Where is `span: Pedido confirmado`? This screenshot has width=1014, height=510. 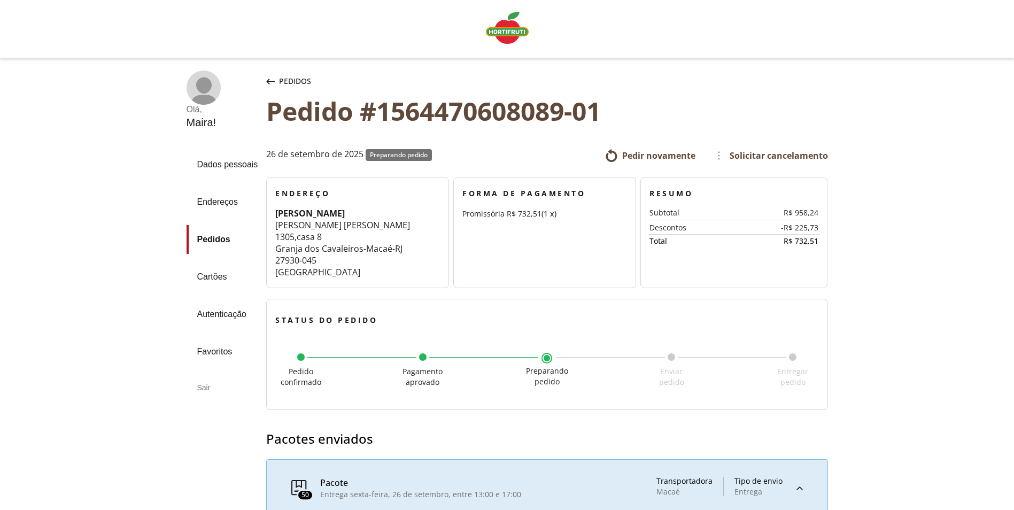
span: Pedido confirmado is located at coordinates (301, 376).